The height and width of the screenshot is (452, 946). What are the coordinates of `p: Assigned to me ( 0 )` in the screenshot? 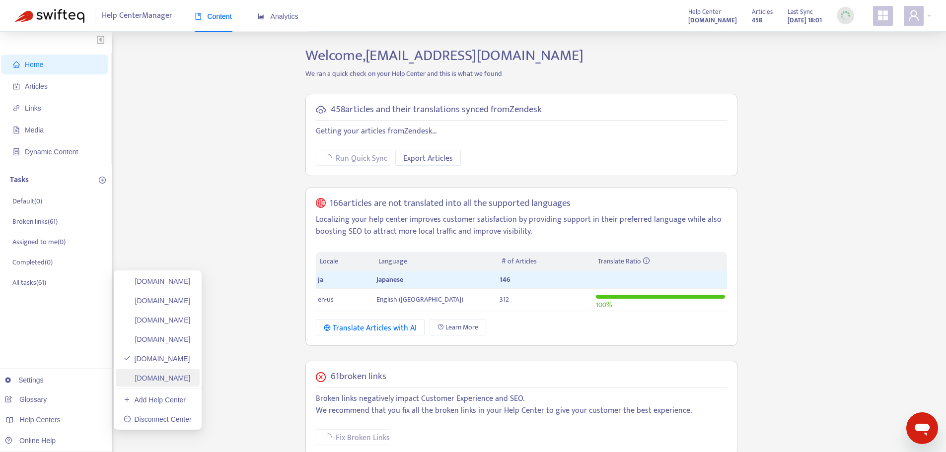 It's located at (39, 242).